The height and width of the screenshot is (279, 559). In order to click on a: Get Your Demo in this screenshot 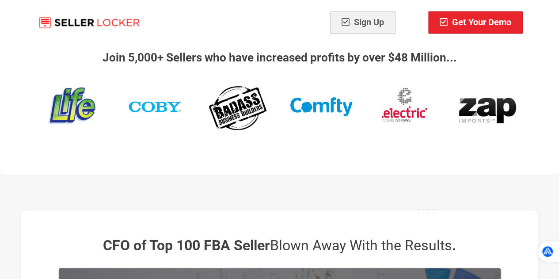, I will do `click(476, 22)`.